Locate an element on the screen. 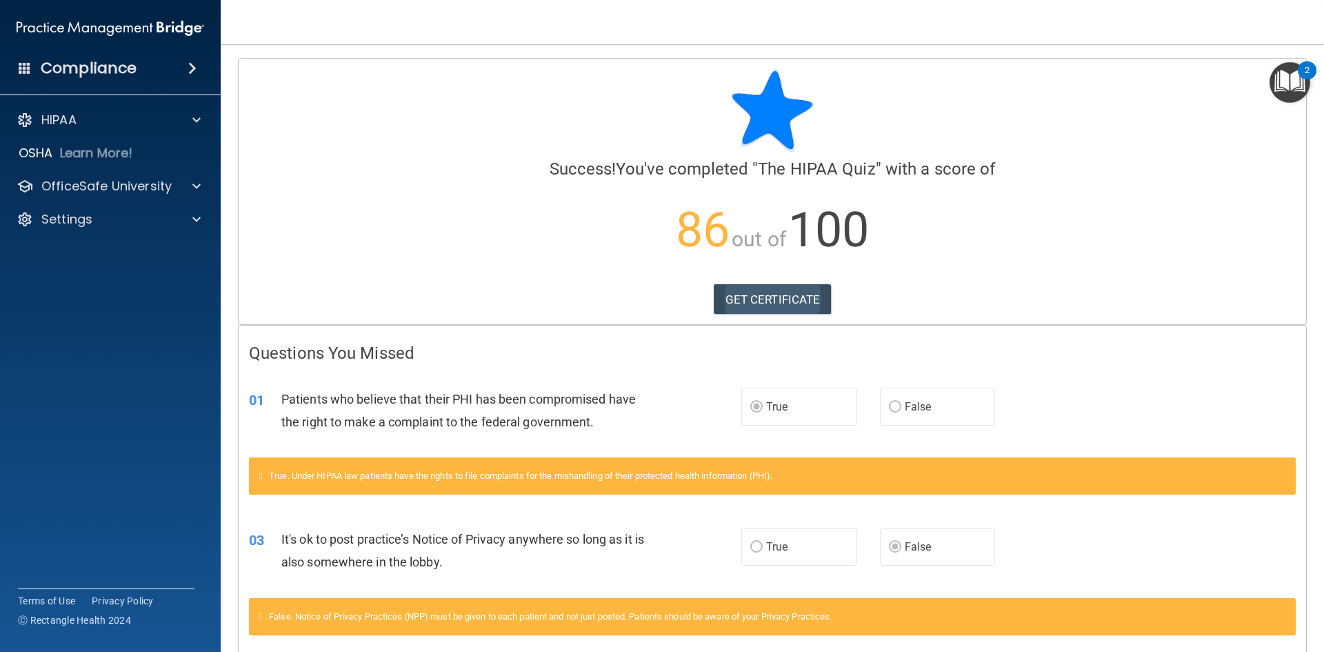 The height and width of the screenshot is (652, 1324). a: GET CERTIFICATE is located at coordinates (773, 299).